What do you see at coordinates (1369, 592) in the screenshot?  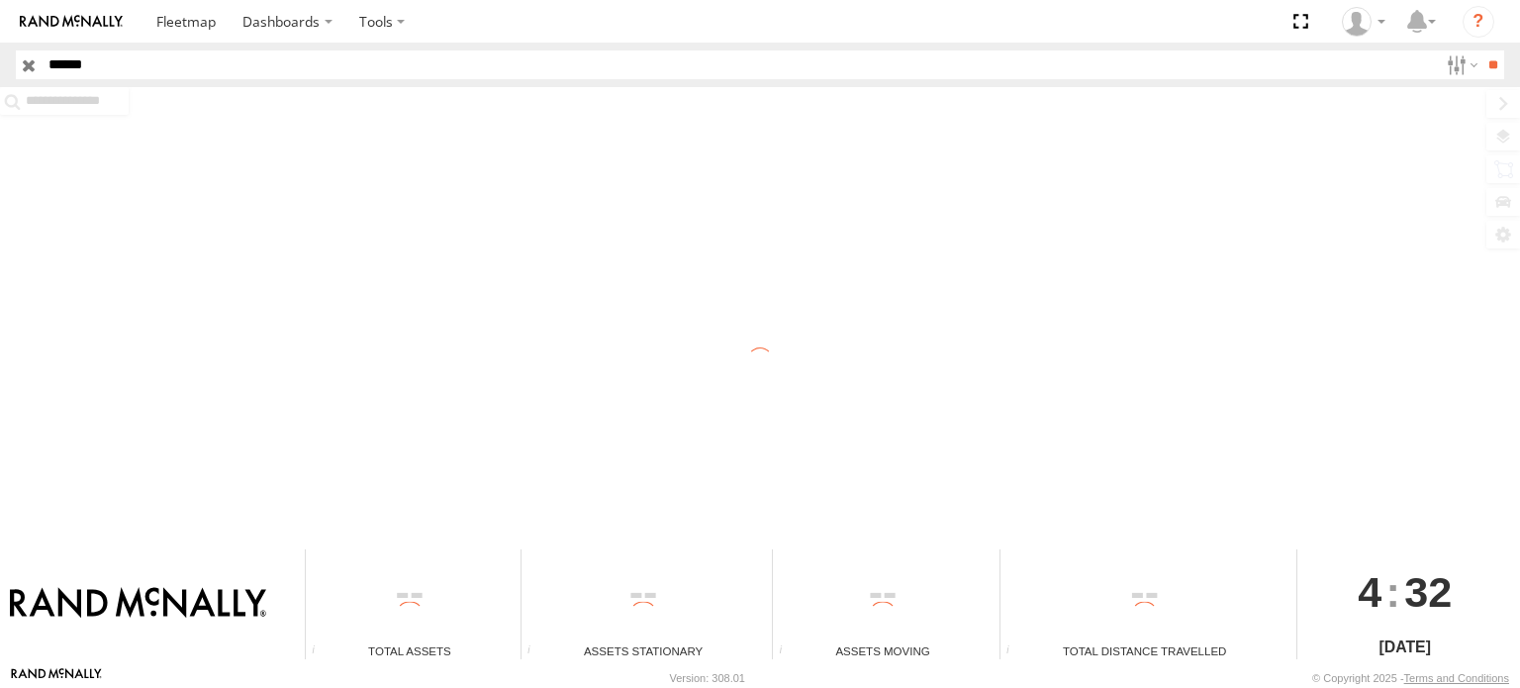 I see `span: 4` at bounding box center [1369, 592].